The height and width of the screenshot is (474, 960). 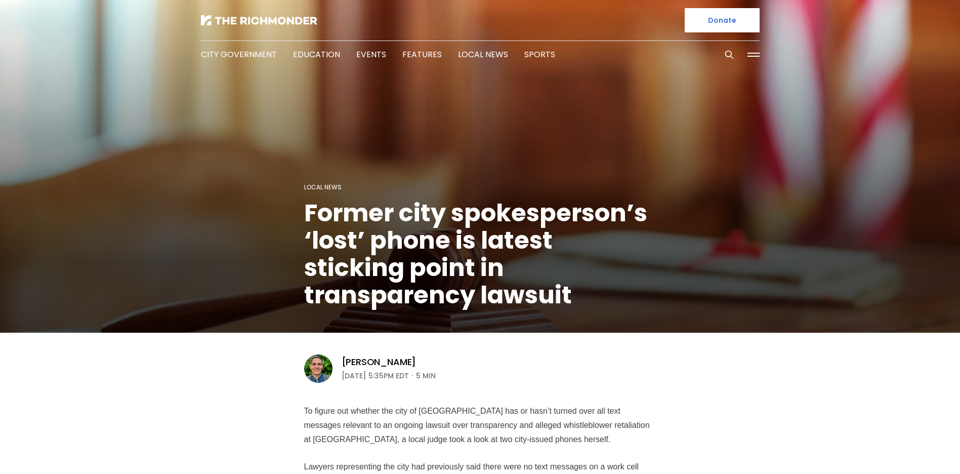 What do you see at coordinates (540, 54) in the screenshot?
I see `a: Sports` at bounding box center [540, 54].